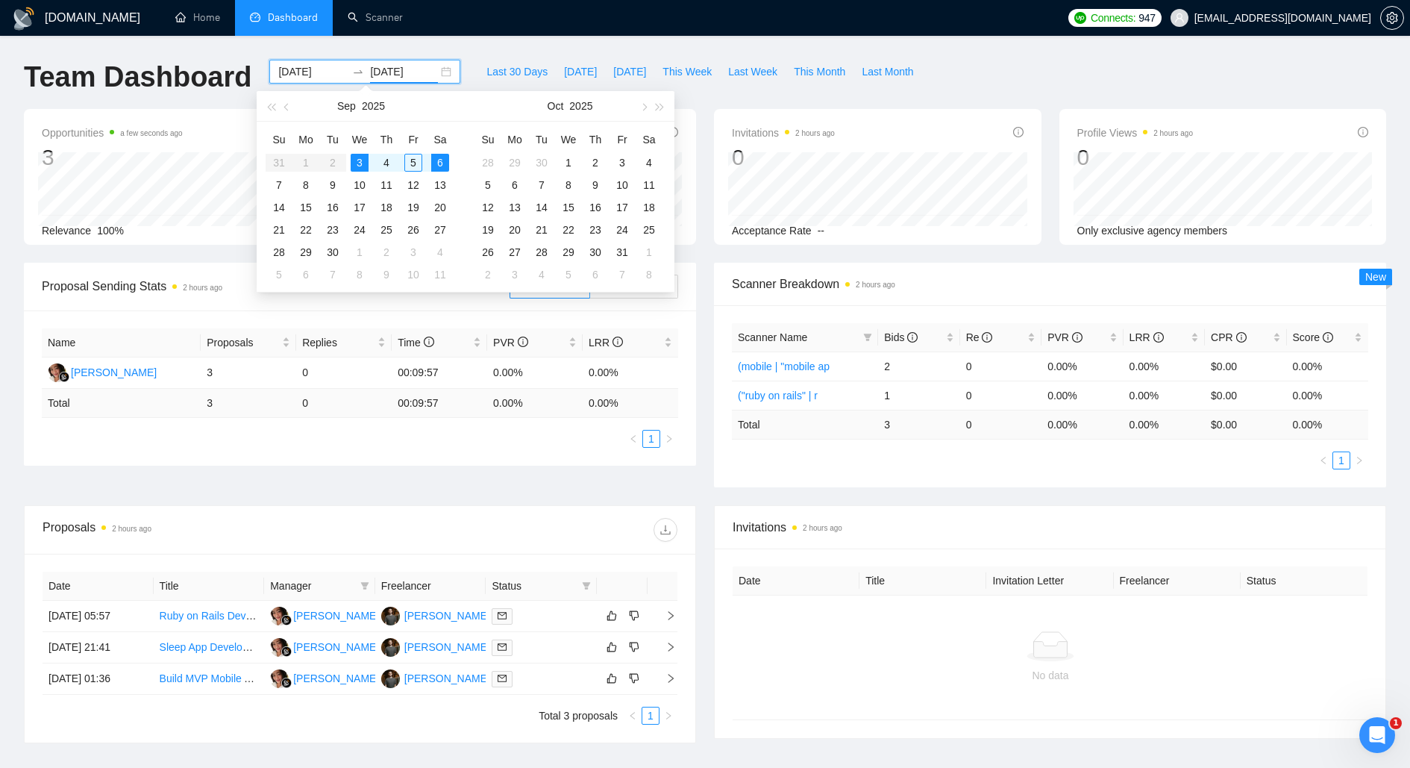  I want to click on td: 2025-10-05, so click(488, 185).